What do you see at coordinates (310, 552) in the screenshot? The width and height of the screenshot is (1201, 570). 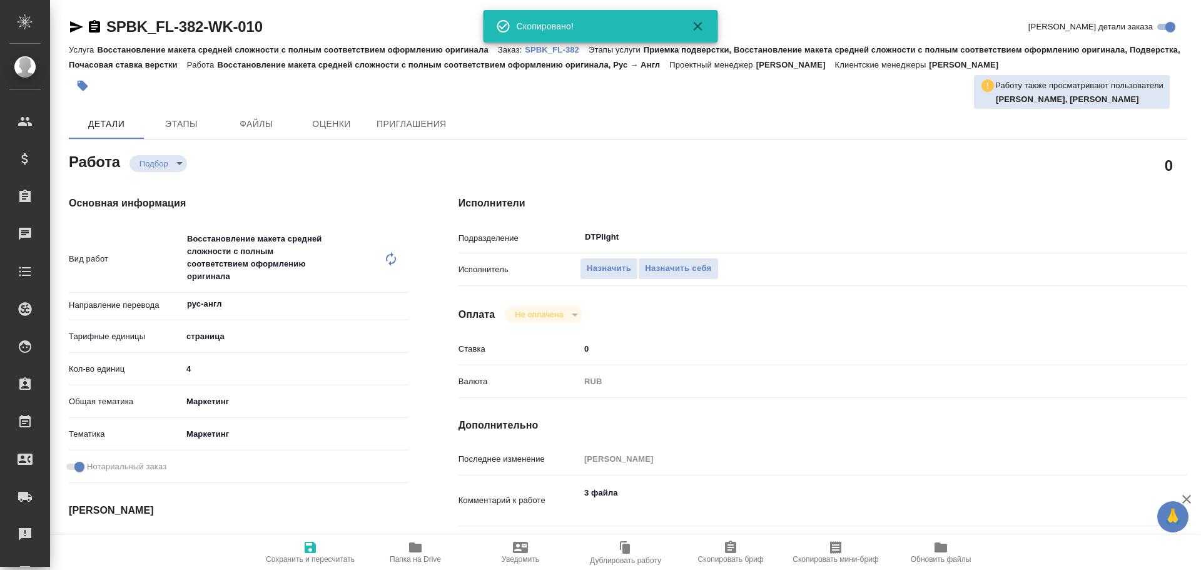 I see `button: Сохранить и пересчитать` at bounding box center [310, 552].